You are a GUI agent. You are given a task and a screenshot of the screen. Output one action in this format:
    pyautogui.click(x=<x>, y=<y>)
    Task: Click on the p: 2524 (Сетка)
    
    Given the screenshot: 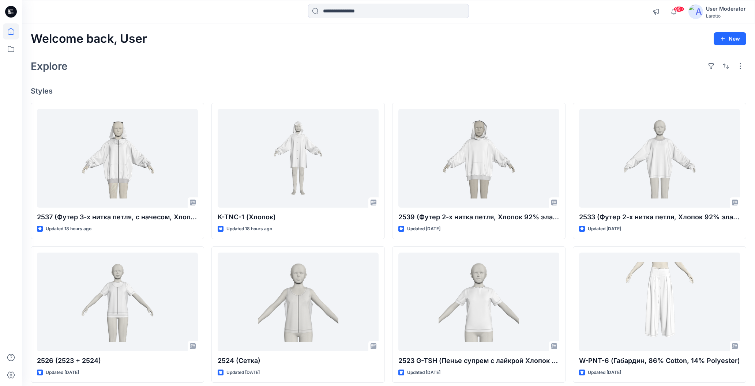 What is the action you would take?
    pyautogui.click(x=298, y=361)
    